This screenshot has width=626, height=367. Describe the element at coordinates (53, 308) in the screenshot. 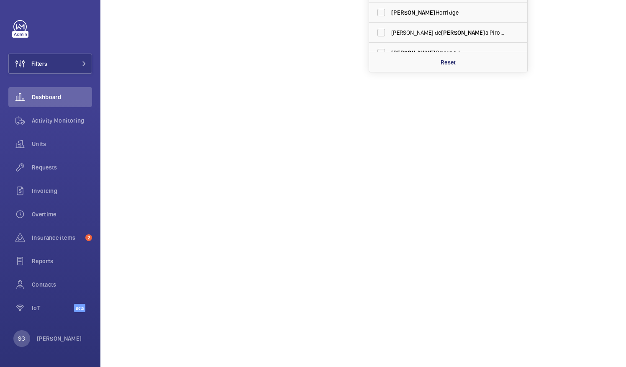

I see `span: IoT` at that location.